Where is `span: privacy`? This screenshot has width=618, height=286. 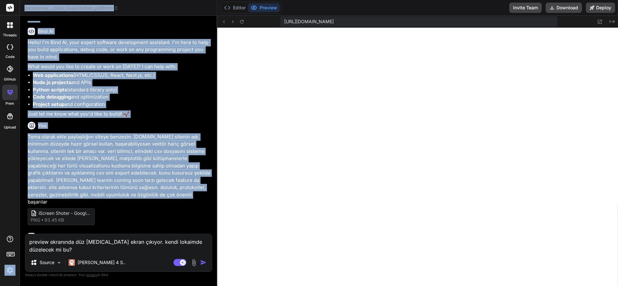 span: privacy is located at coordinates (92, 275).